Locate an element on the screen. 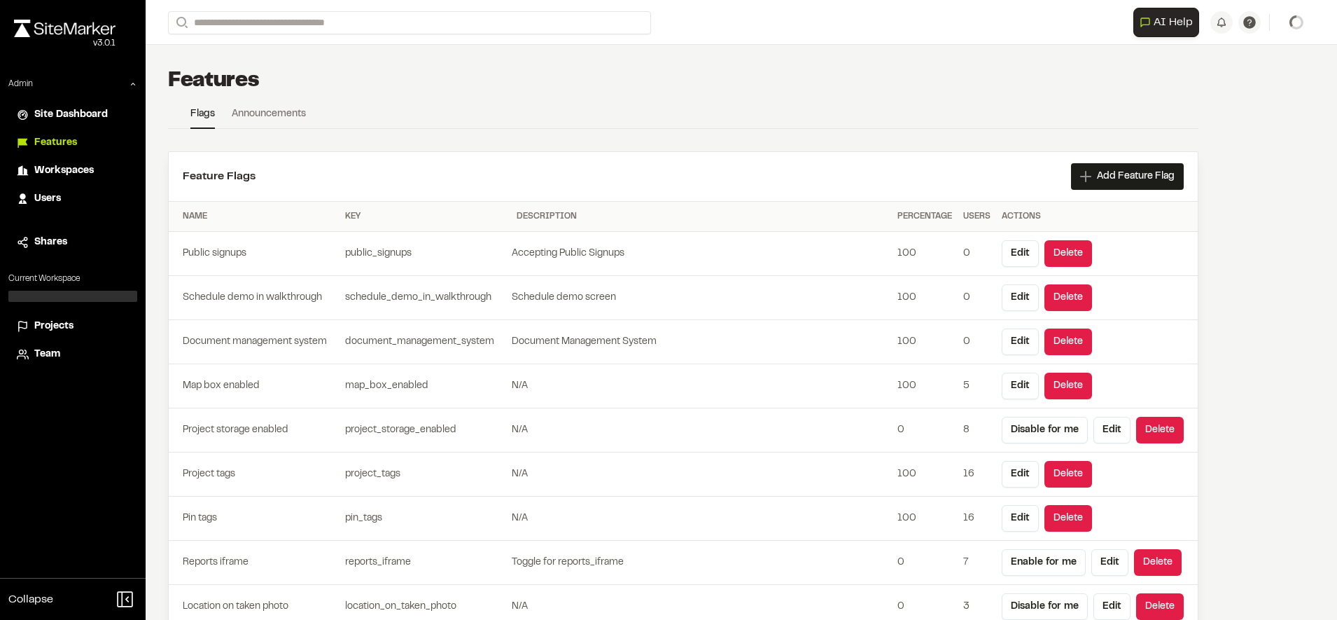 This screenshot has height=620, width=1337. span: AI Help is located at coordinates (1173, 22).